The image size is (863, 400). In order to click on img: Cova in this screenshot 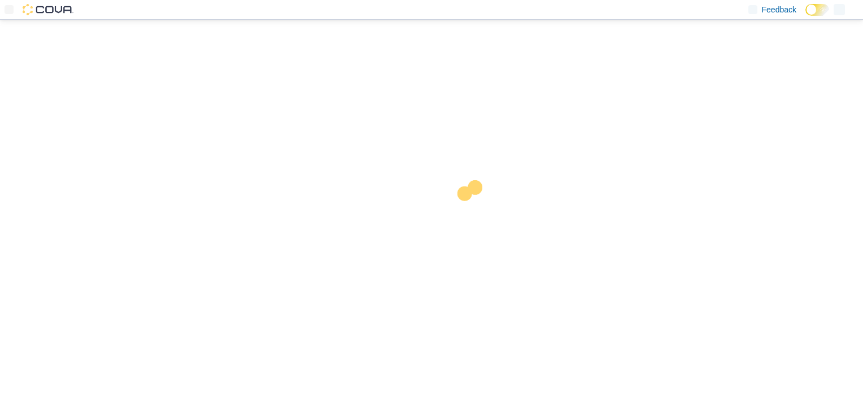, I will do `click(48, 10)`.